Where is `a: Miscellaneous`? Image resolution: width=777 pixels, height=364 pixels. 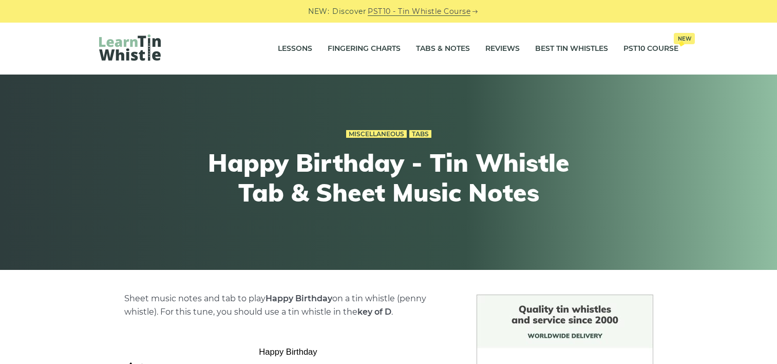
a: Miscellaneous is located at coordinates (377, 134).